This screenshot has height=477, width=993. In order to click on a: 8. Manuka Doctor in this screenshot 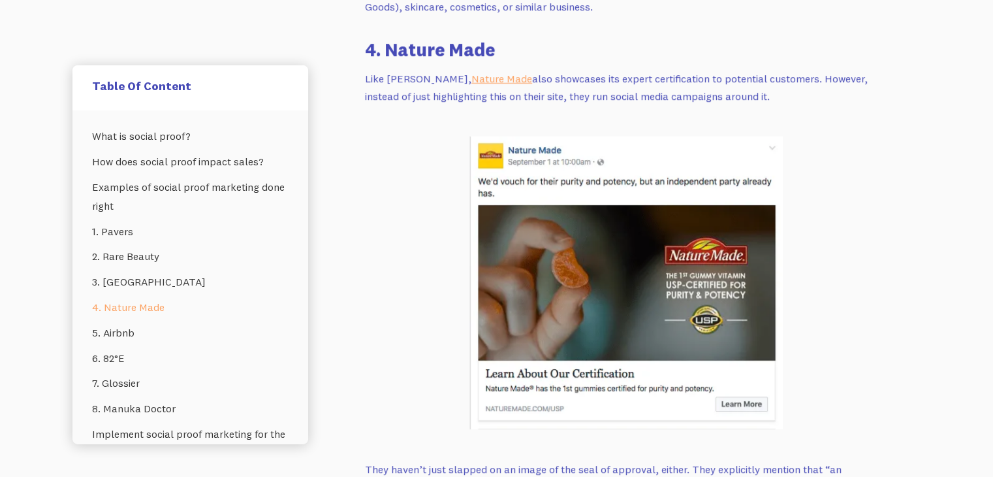, I will do `click(190, 408)`.